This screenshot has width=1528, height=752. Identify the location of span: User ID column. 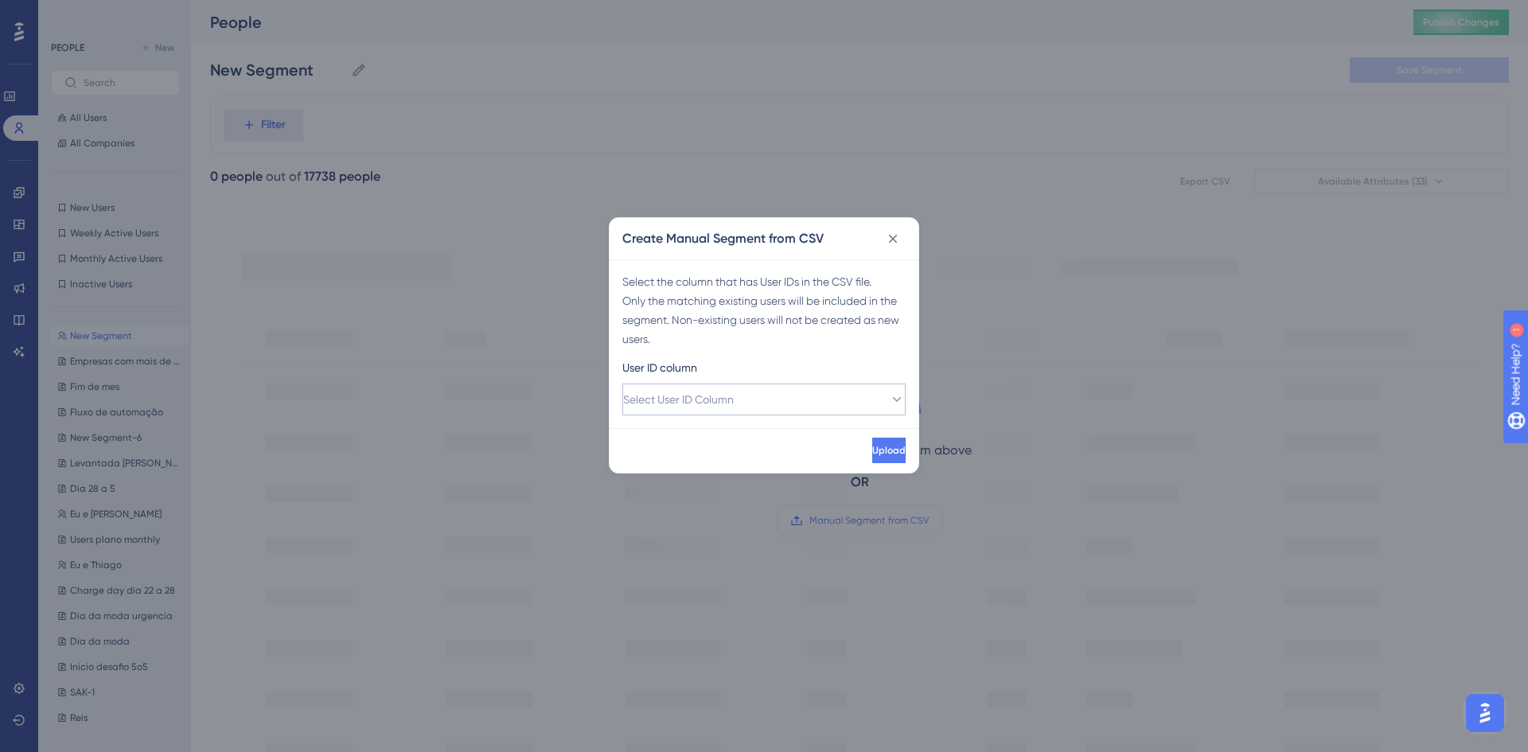
(660, 368).